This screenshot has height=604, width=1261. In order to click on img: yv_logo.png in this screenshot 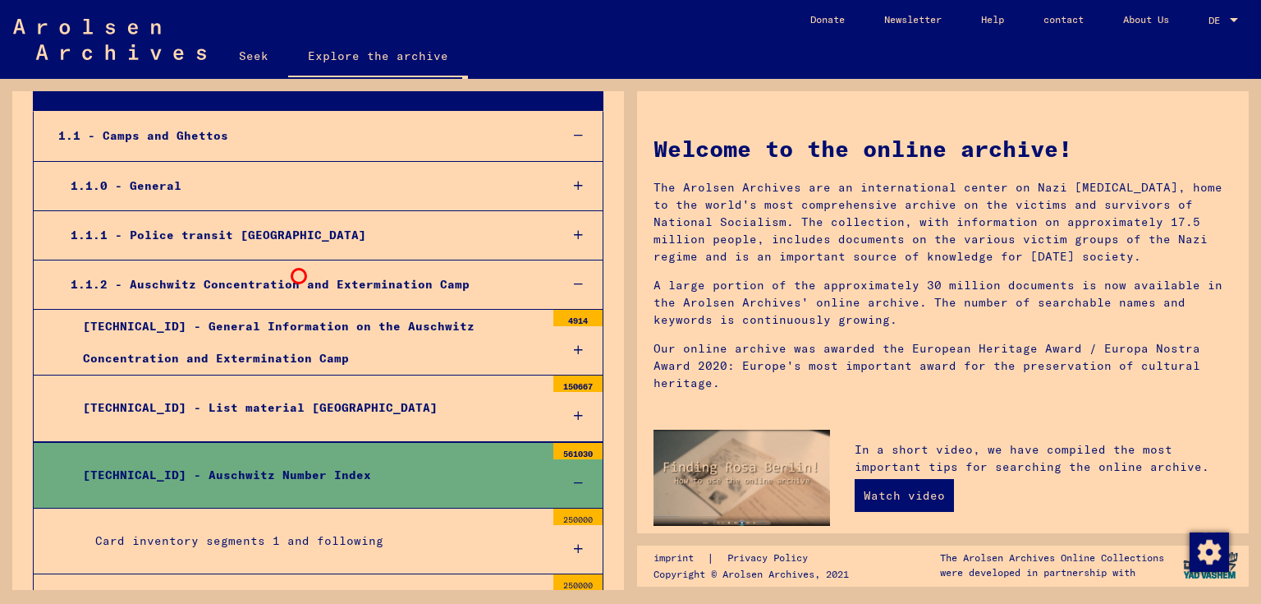, I will do `click(1210, 565)`.